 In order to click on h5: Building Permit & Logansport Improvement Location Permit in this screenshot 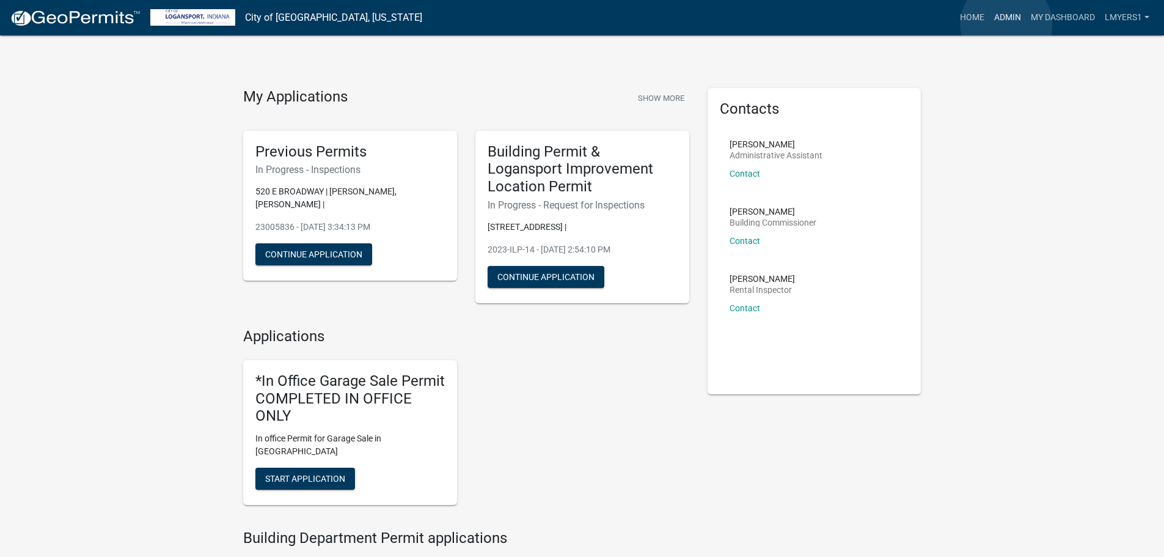, I will do `click(582, 169)`.